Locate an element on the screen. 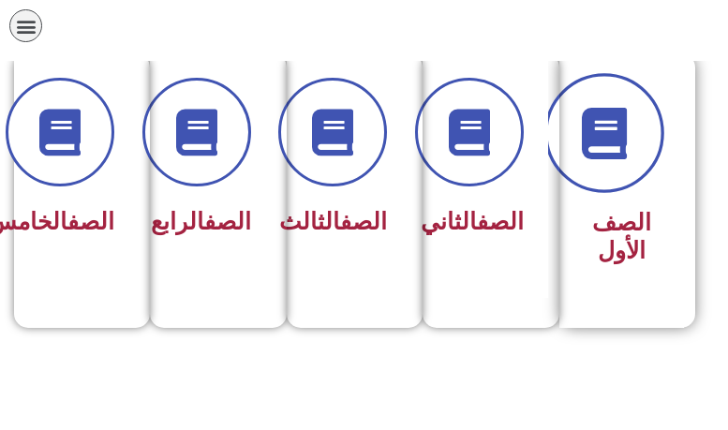 This screenshot has height=430, width=728. span: الرابع is located at coordinates (200, 221).